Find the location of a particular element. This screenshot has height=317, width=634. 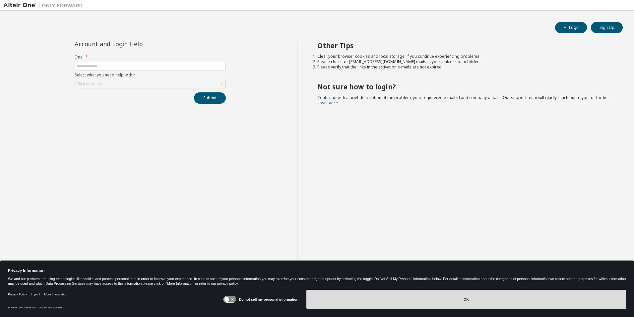

img: Altair One is located at coordinates (45, 5).